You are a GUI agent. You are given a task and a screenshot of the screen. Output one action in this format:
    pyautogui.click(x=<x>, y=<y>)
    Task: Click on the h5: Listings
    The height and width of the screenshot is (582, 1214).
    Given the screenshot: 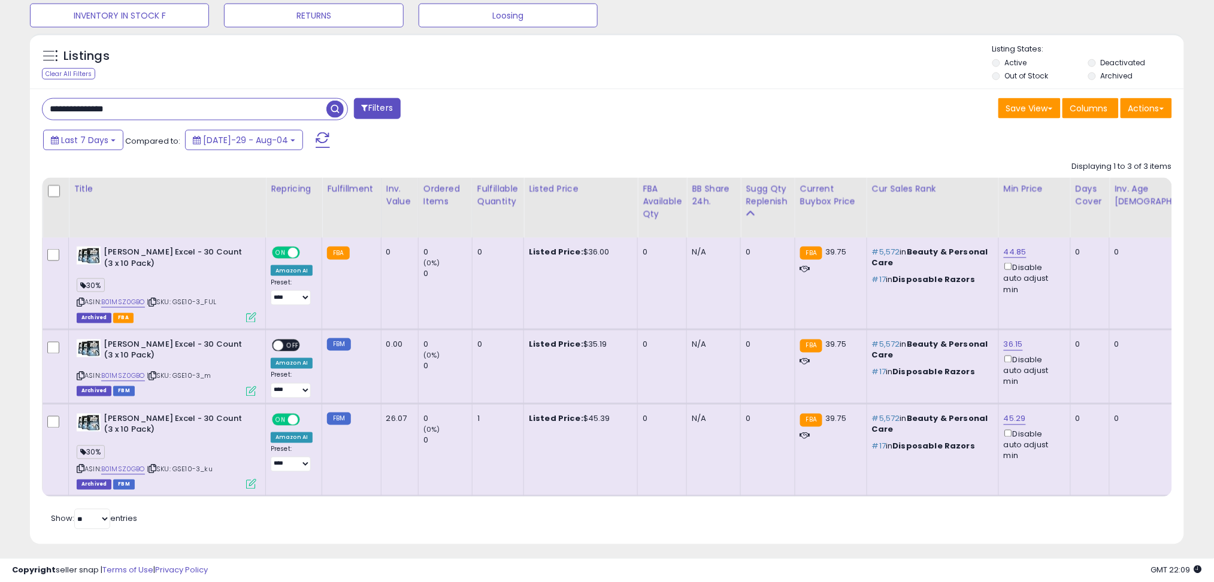 What is the action you would take?
    pyautogui.click(x=86, y=56)
    